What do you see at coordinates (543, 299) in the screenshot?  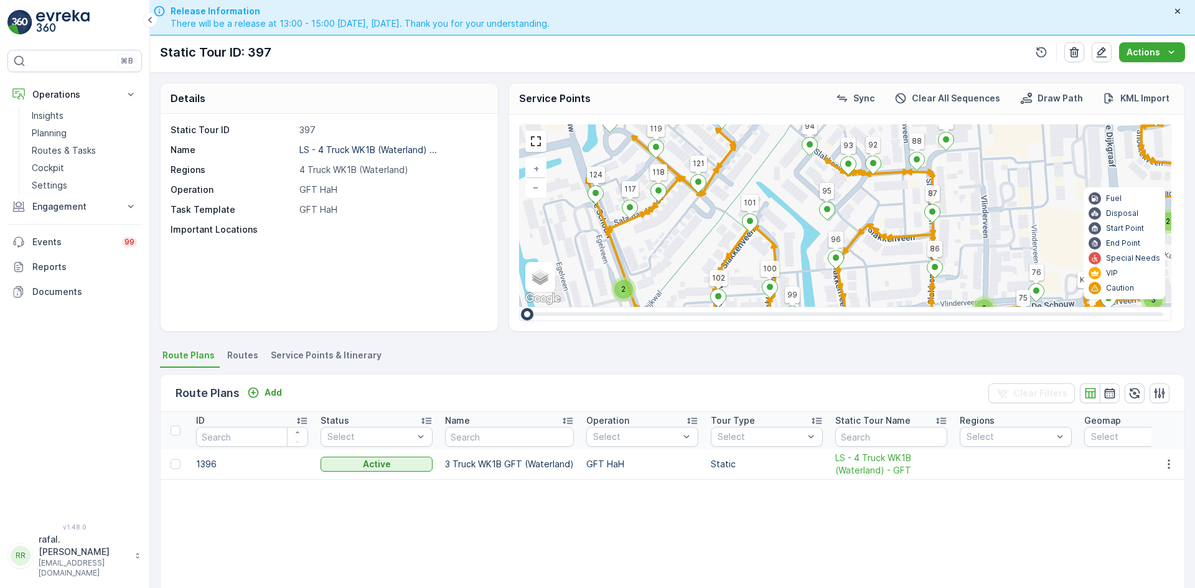 I see `img: Google` at bounding box center [543, 299].